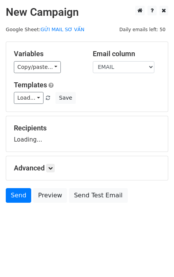  I want to click on h5: Email column, so click(126, 54).